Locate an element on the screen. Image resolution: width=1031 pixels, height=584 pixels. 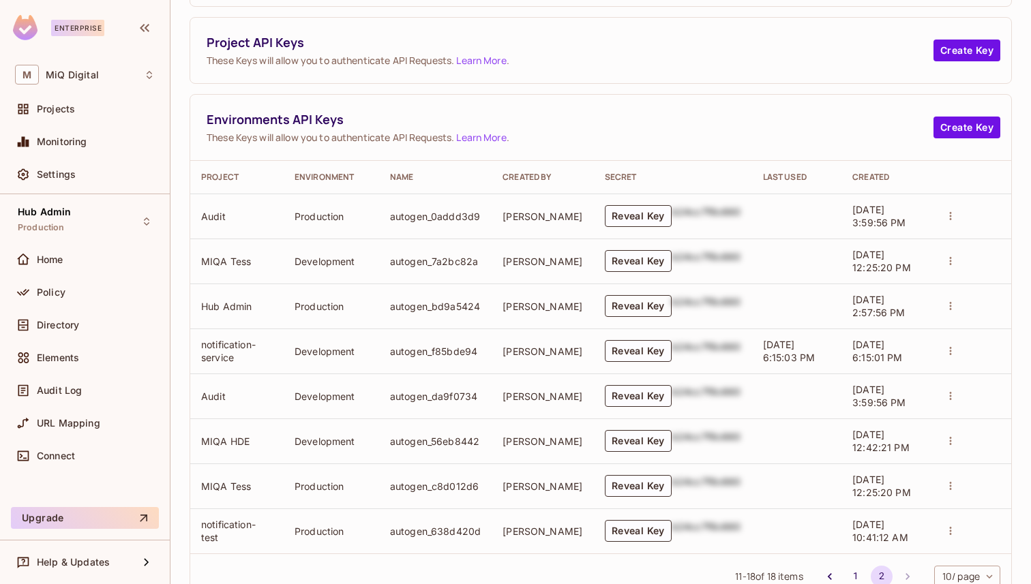
td: autogen_bd9a5424 is located at coordinates (435, 306).